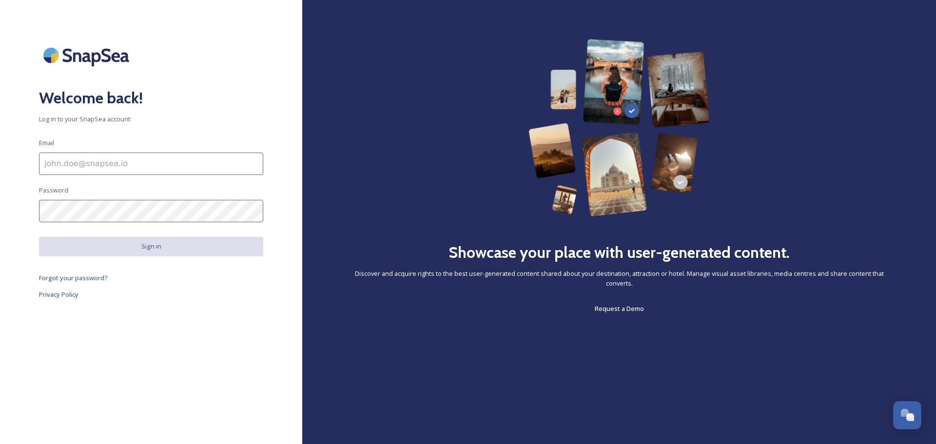  What do you see at coordinates (73, 278) in the screenshot?
I see `span: Forgot your password?` at bounding box center [73, 278].